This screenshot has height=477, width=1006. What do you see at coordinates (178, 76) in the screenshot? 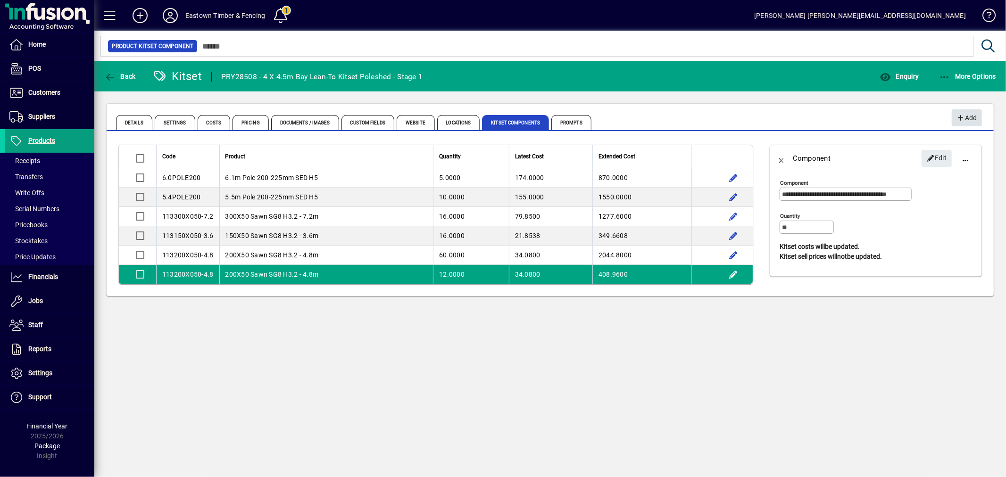
I see `div: Kitset` at bounding box center [178, 76].